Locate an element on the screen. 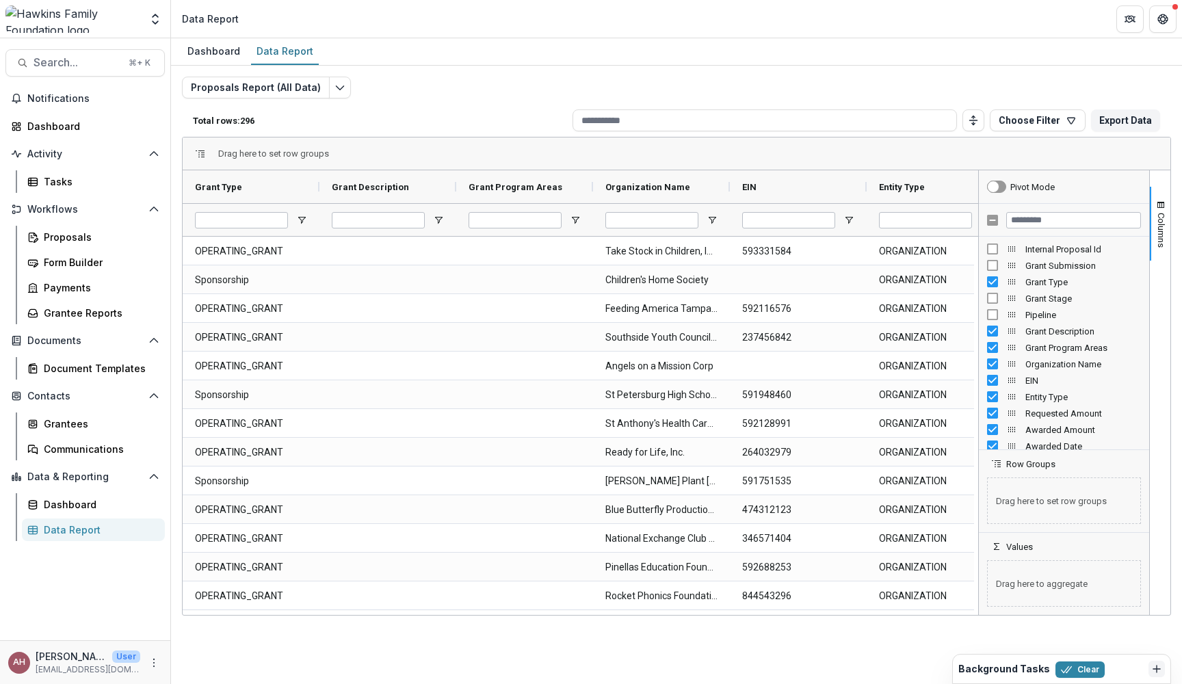  span: Data & Reporting is located at coordinates (85, 477).